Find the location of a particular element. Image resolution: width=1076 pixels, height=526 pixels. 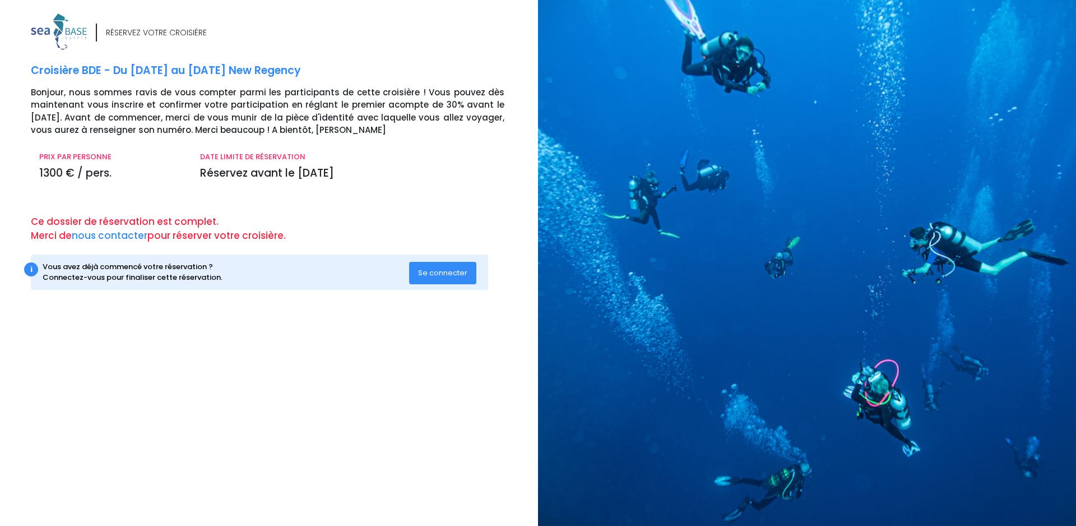

span: Se connecter is located at coordinates (443, 272).